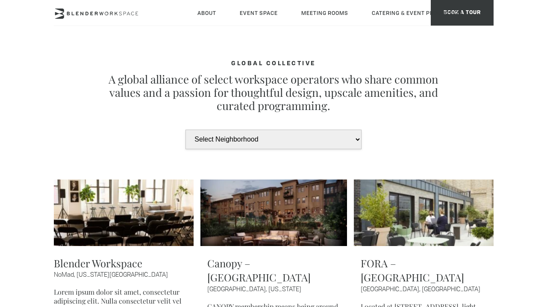 This screenshot has height=307, width=547. Describe the element at coordinates (273, 64) in the screenshot. I see `h4: Global Collective` at that location.